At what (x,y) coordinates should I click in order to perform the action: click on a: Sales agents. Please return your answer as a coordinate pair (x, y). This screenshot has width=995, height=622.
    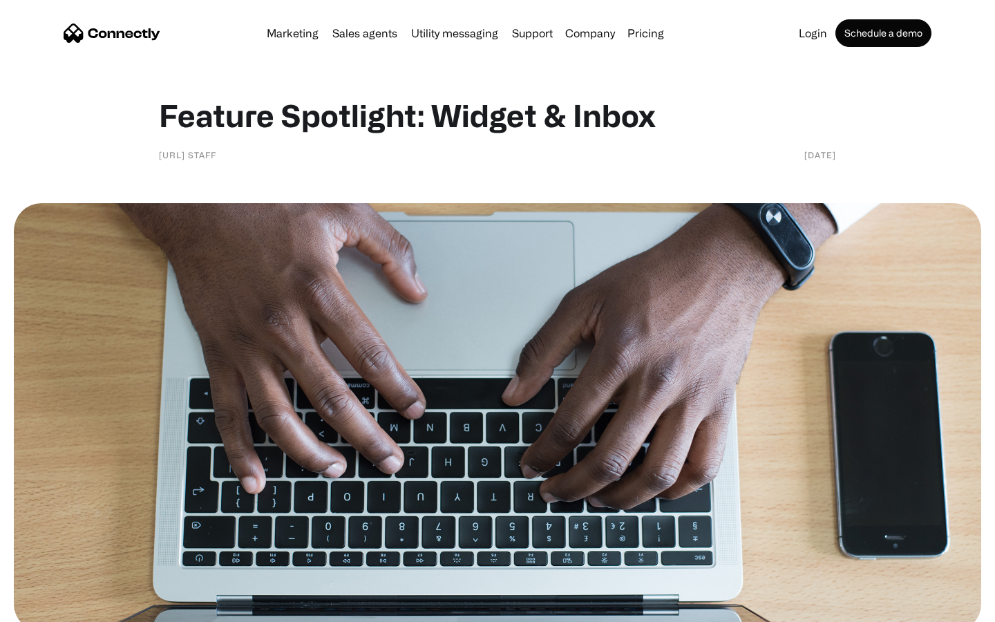
    Looking at the image, I should click on (365, 33).